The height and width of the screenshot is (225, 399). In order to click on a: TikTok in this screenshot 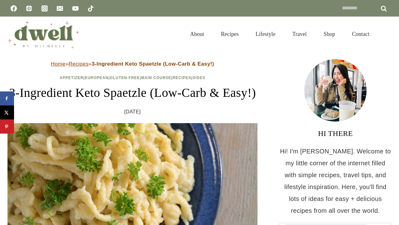, I will do `click(91, 8)`.